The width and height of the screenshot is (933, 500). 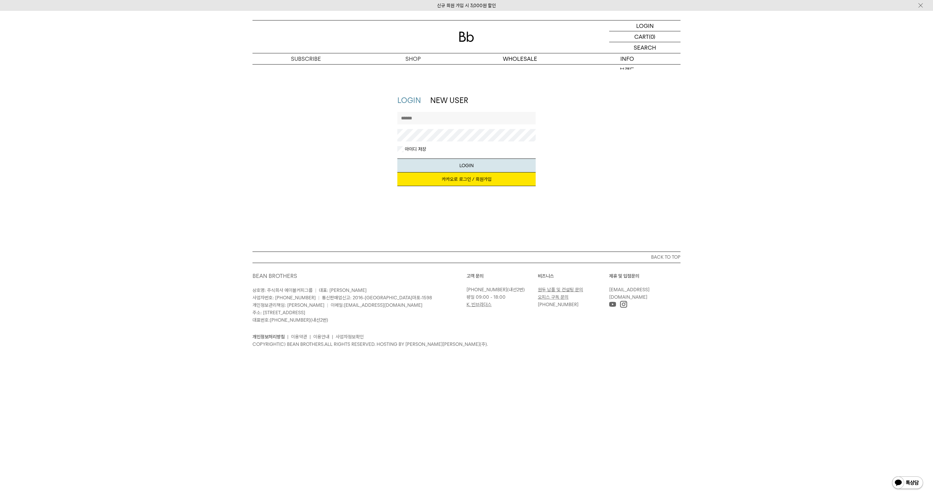 What do you see at coordinates (321, 337) in the screenshot?
I see `a: 이용안내` at bounding box center [321, 337].